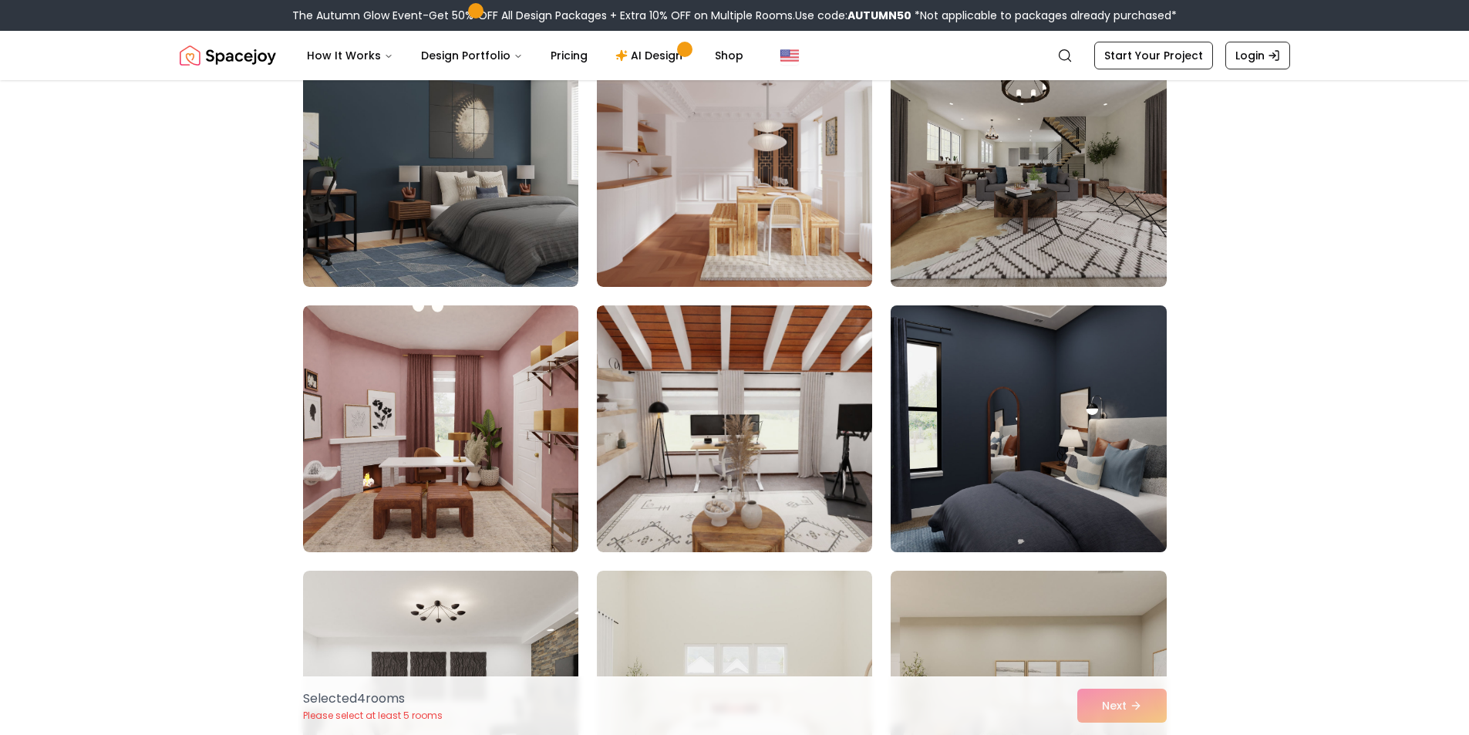 The width and height of the screenshot is (1469, 735). I want to click on a: Spacejoy, so click(227, 56).